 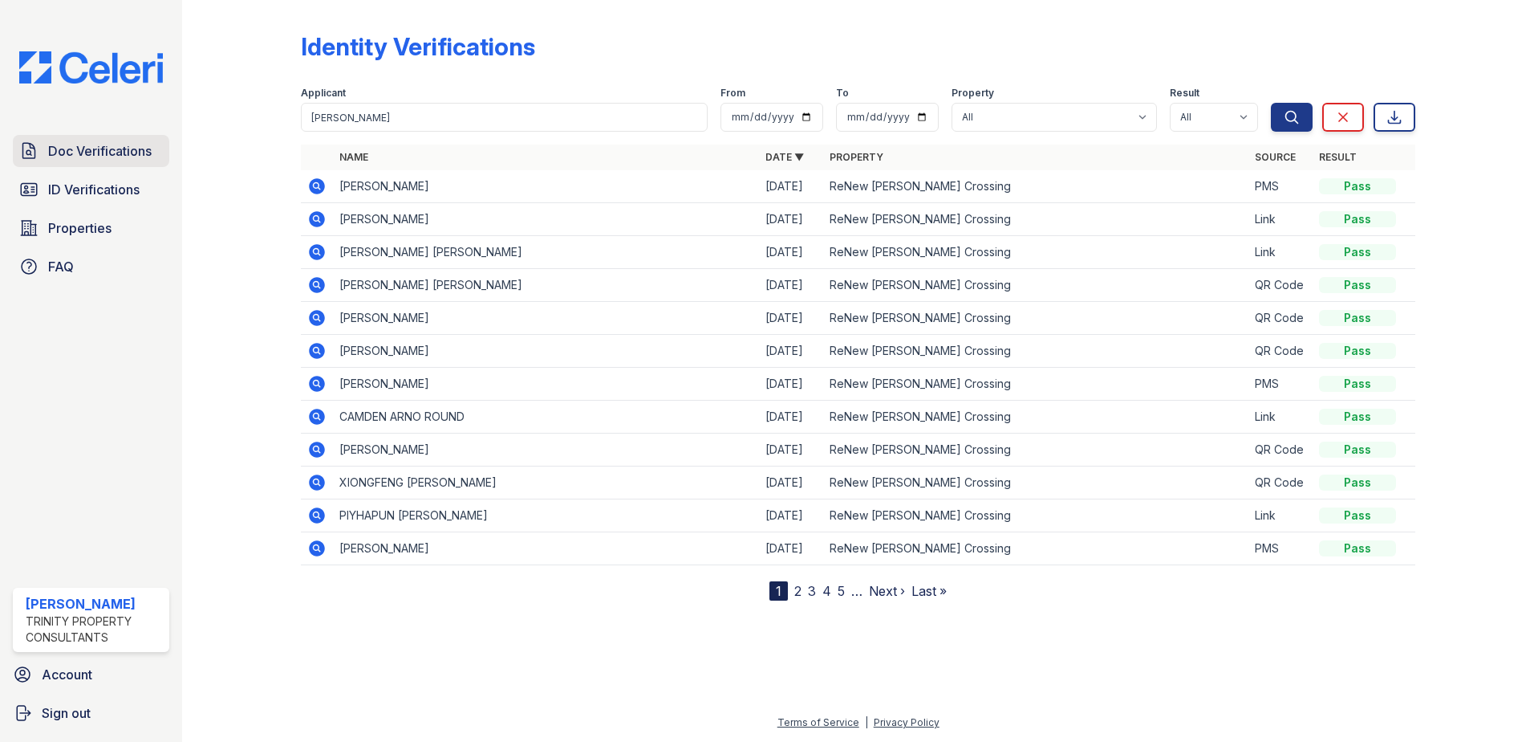 I want to click on a: Terms of Service, so click(x=819, y=721).